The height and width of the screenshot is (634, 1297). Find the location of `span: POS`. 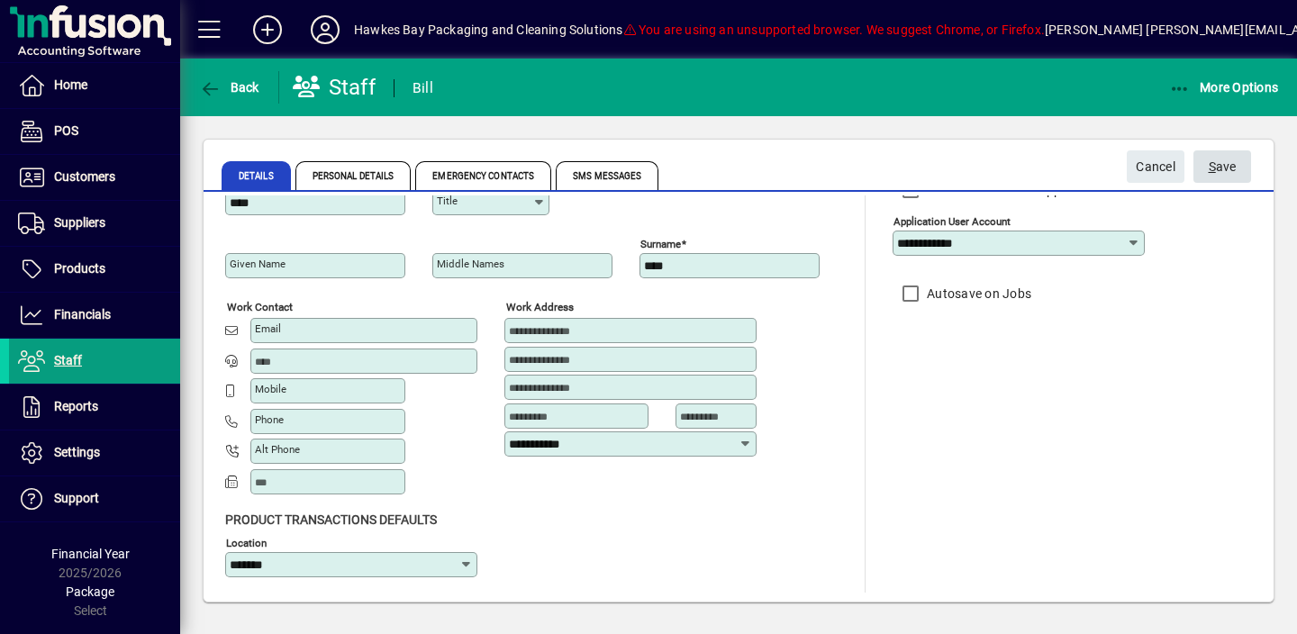

span: POS is located at coordinates (66, 131).